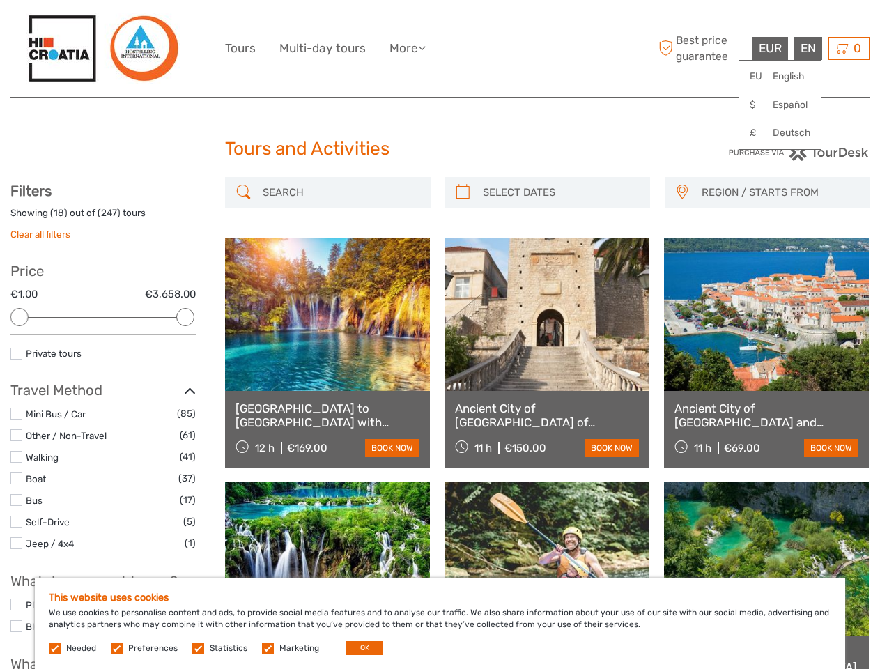 This screenshot has width=880, height=669. What do you see at coordinates (49, 544) in the screenshot?
I see `a: Jeep / 4x4` at bounding box center [49, 544].